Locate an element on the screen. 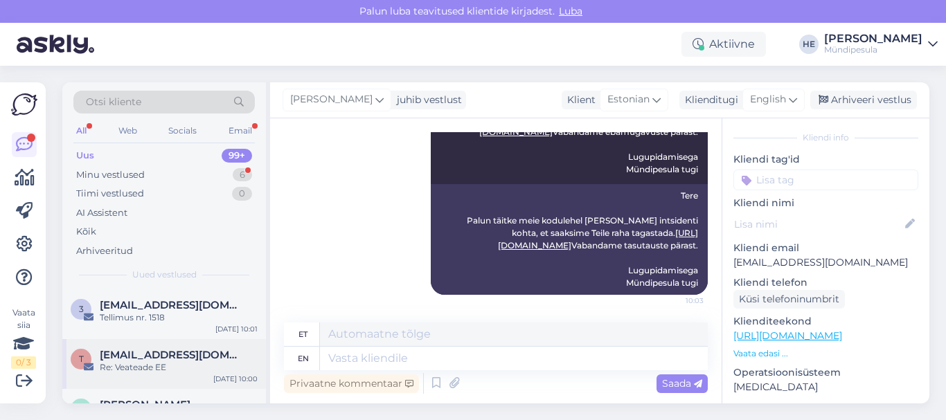 The height and width of the screenshot is (420, 946). img: Askly Logo is located at coordinates (24, 105).